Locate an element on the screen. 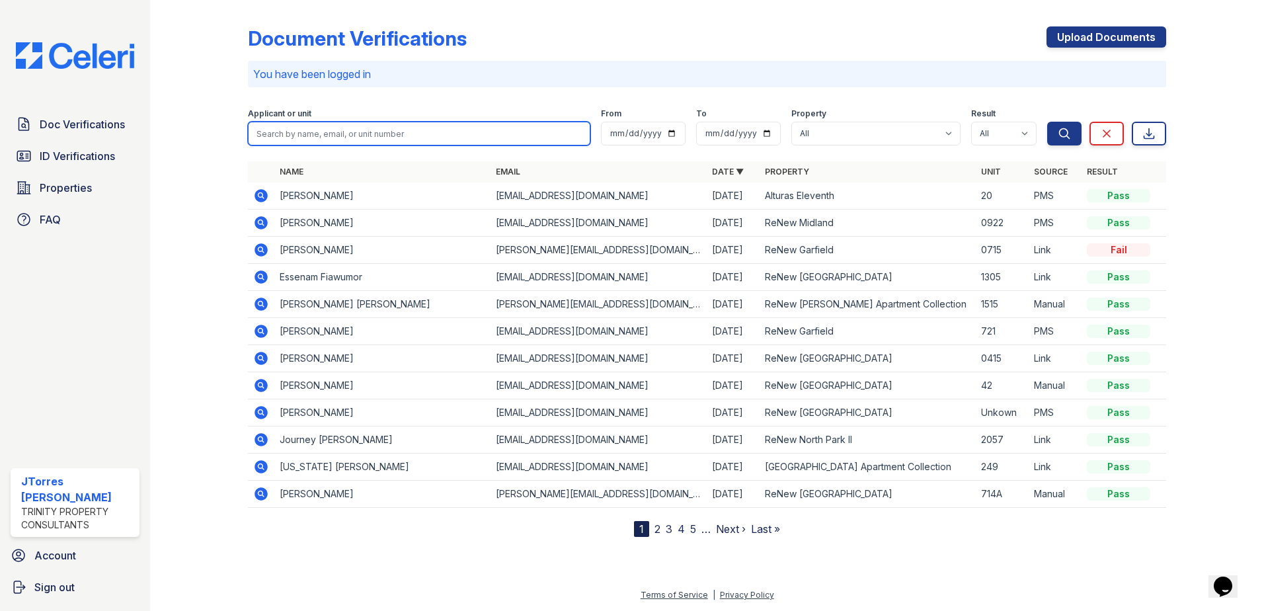 Image resolution: width=1264 pixels, height=611 pixels. a: Account is located at coordinates (75, 555).